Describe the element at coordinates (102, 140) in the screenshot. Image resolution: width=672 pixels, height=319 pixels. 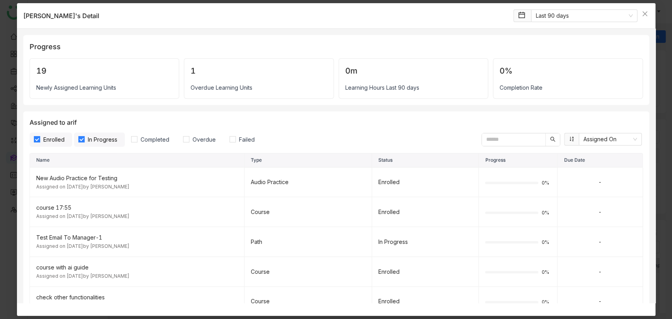
I see `span: In Progress` at that location.